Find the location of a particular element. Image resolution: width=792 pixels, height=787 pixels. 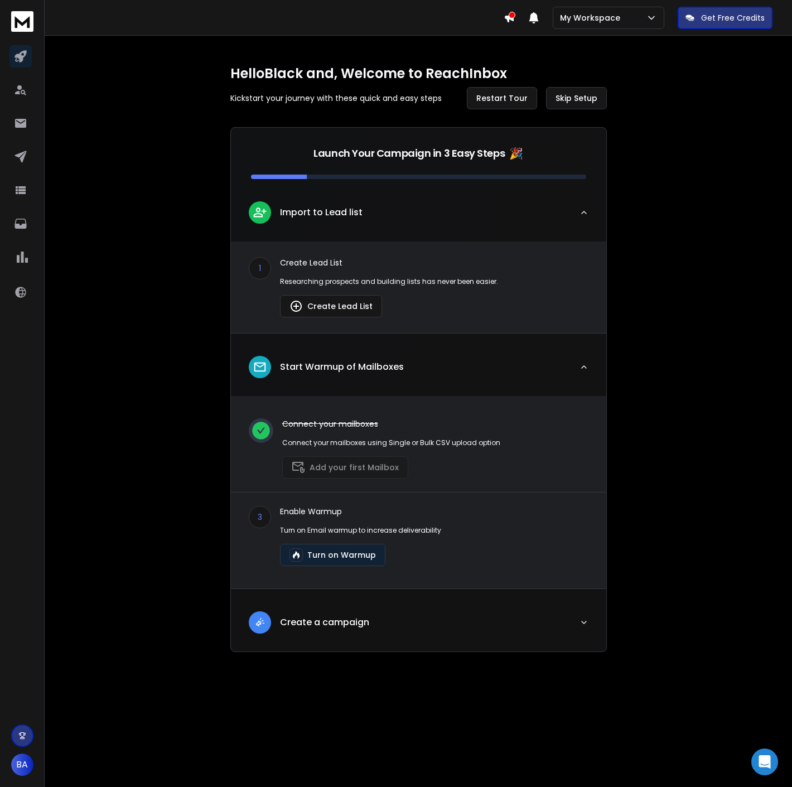

img: tab_keywords_by_traffic_grey.svg is located at coordinates (123, 69).